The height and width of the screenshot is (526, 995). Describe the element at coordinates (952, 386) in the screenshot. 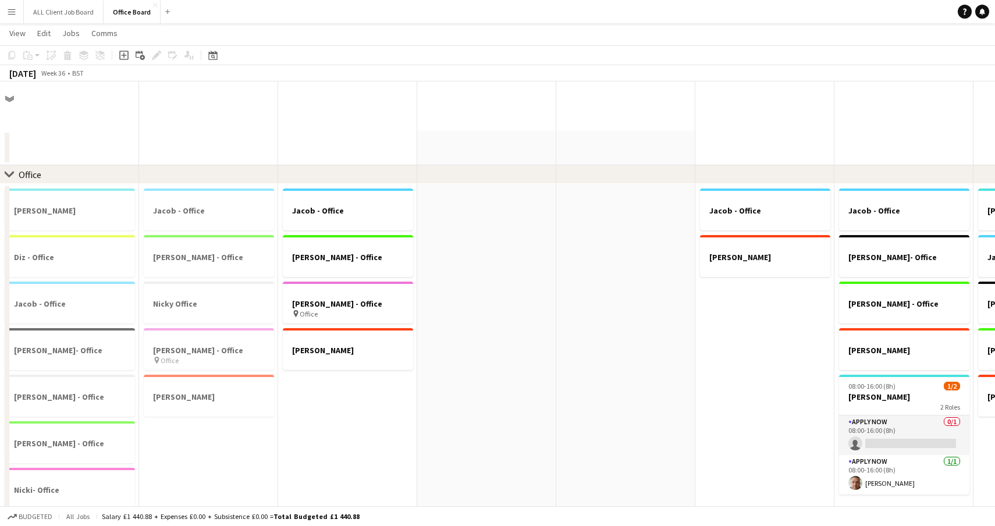

I see `span: 1/2` at that location.